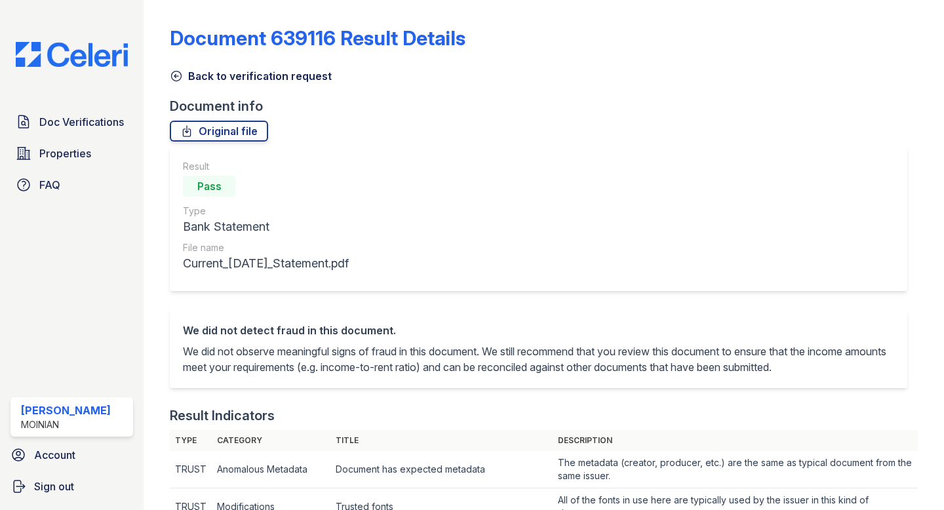 Image resolution: width=944 pixels, height=510 pixels. What do you see at coordinates (543, 106) in the screenshot?
I see `div: Document info` at bounding box center [543, 106].